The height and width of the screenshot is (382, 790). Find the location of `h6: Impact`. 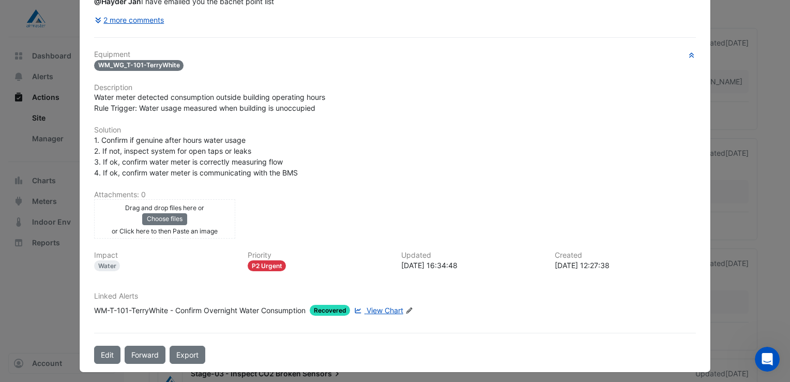

h6: Impact is located at coordinates (164, 255).